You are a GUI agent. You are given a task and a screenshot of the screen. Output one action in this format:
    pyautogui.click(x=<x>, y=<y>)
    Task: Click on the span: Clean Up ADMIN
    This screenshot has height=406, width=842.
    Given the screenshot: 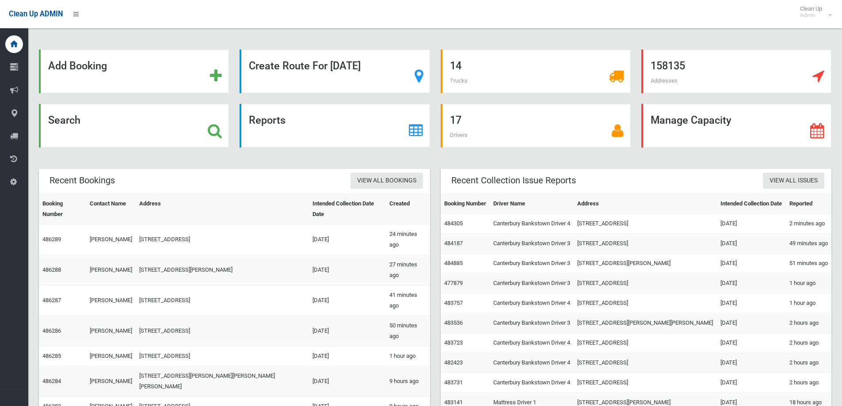 What is the action you would take?
    pyautogui.click(x=36, y=14)
    